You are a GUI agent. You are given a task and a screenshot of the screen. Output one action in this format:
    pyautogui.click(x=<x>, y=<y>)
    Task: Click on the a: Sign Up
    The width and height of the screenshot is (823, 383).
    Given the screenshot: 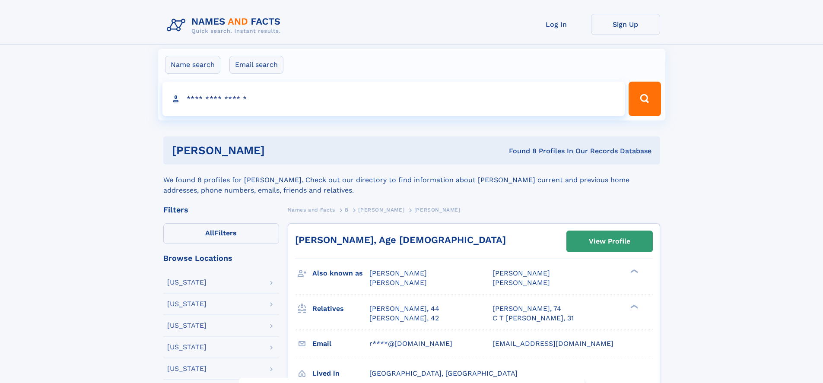 What is the action you would take?
    pyautogui.click(x=625, y=24)
    